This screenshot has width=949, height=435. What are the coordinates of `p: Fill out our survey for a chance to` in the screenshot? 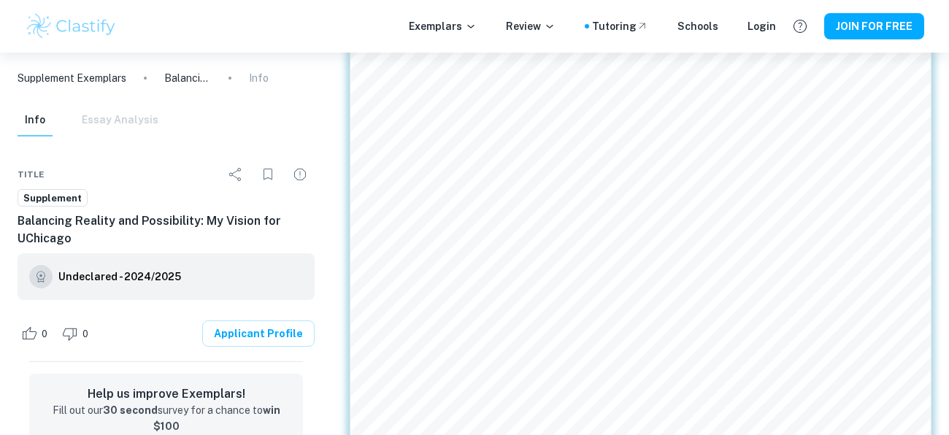 It's located at (166, 419).